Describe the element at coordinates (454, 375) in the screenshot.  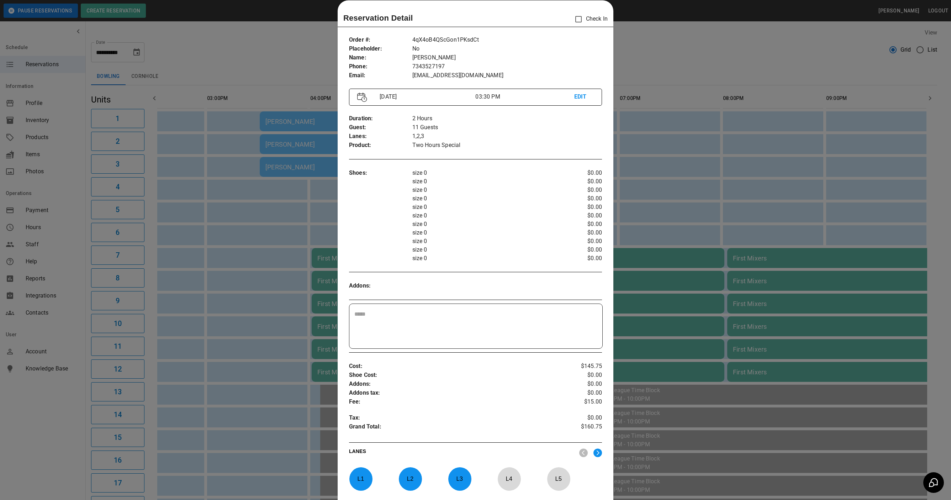
I see `p: Shoe Cost :` at that location.